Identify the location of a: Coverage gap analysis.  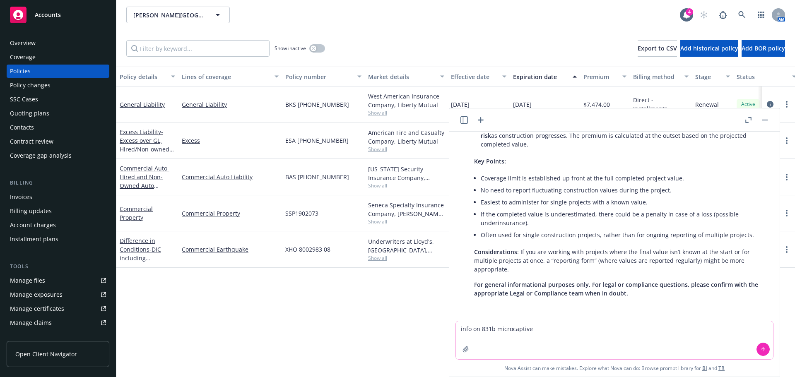
(58, 156).